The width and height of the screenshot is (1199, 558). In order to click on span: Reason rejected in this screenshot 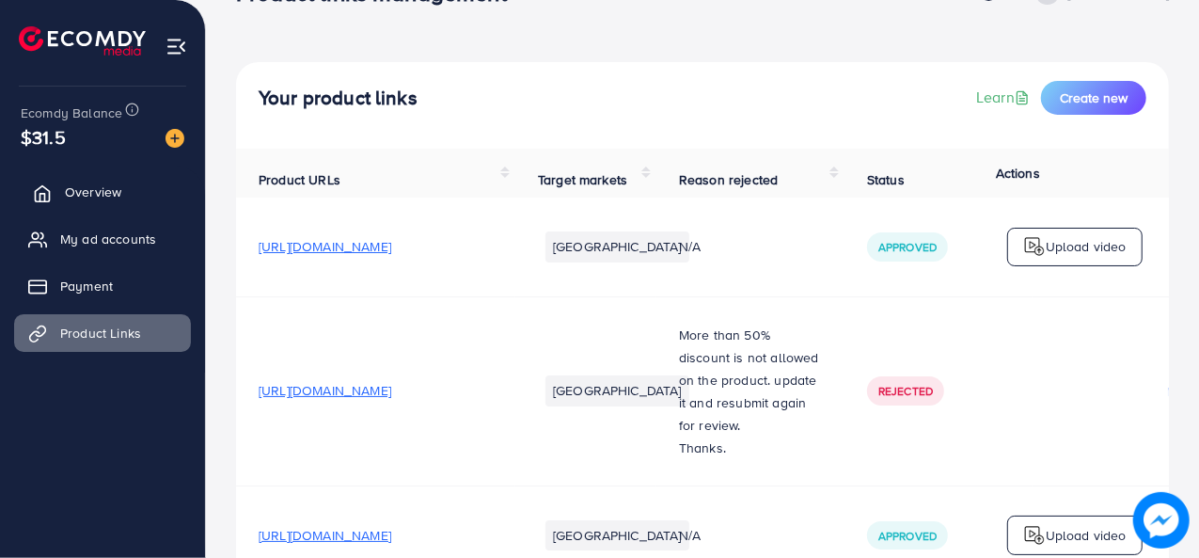, I will do `click(728, 180)`.